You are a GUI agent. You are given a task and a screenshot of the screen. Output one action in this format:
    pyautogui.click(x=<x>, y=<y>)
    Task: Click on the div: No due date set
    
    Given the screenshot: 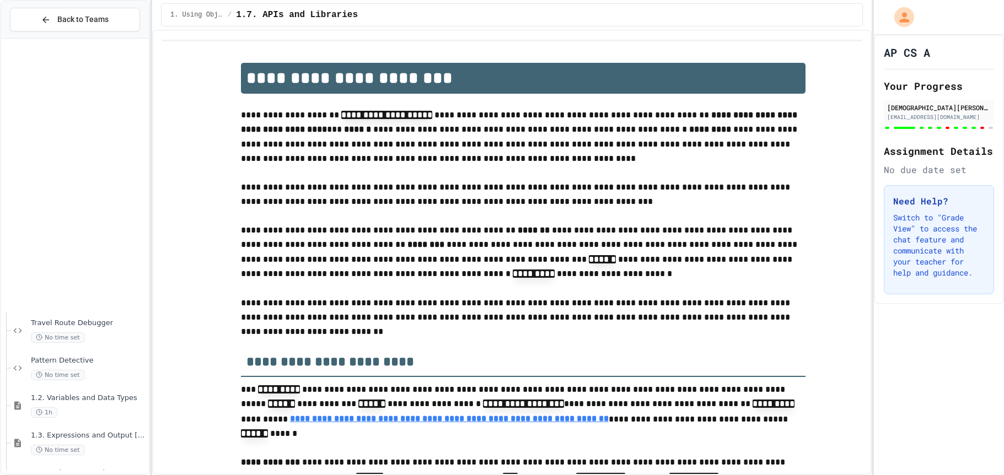 What is the action you would take?
    pyautogui.click(x=939, y=170)
    